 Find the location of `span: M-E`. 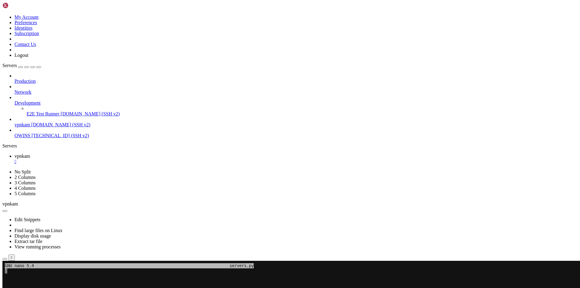

span: M-E is located at coordinates (136, 246).